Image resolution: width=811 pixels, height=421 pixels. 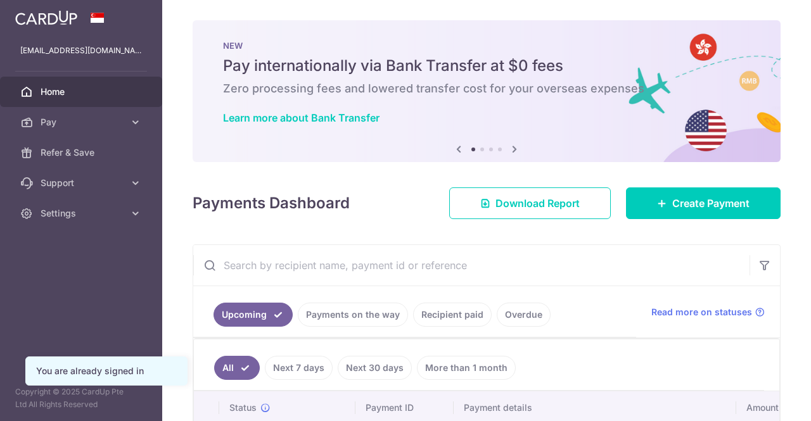 What do you see at coordinates (301, 118) in the screenshot?
I see `a: Learn more about Bank Transfer` at bounding box center [301, 118].